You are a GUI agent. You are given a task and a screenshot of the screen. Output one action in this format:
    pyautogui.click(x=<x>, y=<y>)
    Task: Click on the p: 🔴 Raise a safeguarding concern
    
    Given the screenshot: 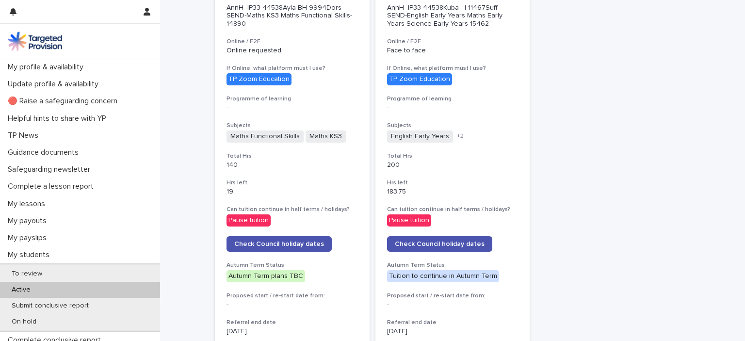 What is the action you would take?
    pyautogui.click(x=64, y=101)
    